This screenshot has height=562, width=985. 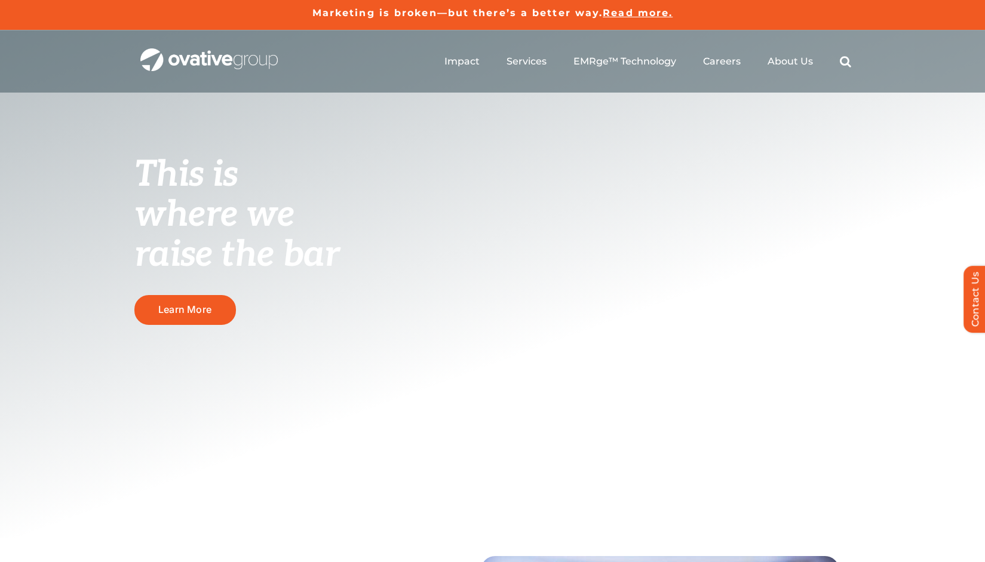 I want to click on a: Search, so click(x=845, y=61).